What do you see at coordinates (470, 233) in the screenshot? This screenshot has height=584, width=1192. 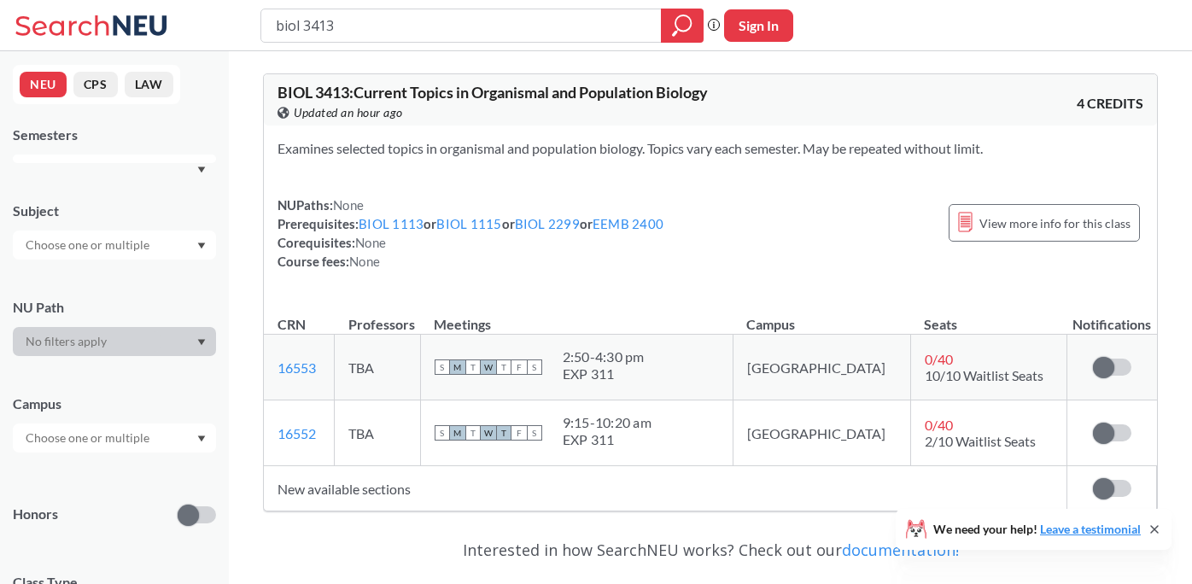 I see `div: NUPaths: Prerequisites: or or or Corequisites: Course fees:` at bounding box center [470, 233].